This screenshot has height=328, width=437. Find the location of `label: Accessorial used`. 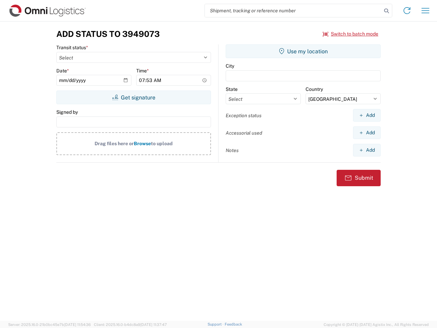

label: Accessorial used is located at coordinates (244, 133).